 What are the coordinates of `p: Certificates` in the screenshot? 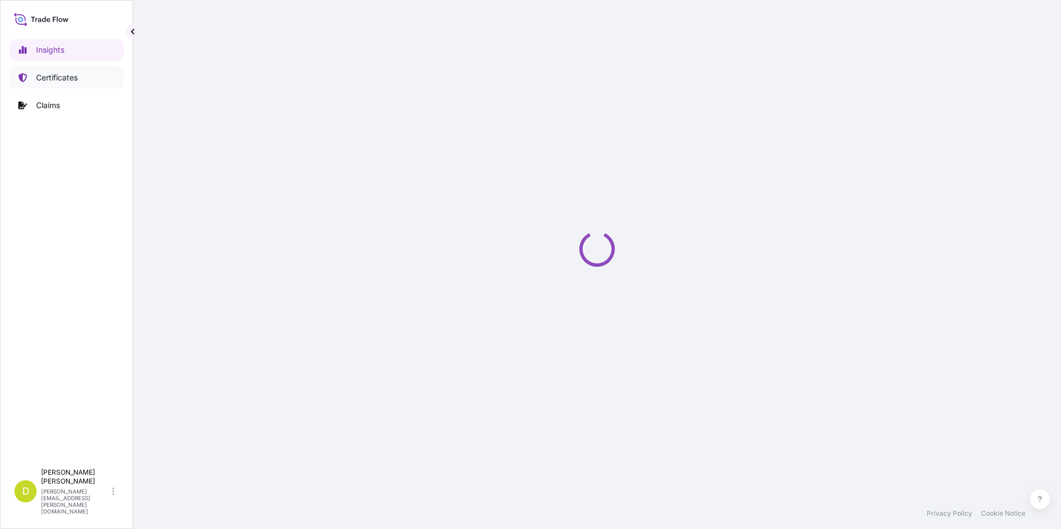 It's located at (57, 78).